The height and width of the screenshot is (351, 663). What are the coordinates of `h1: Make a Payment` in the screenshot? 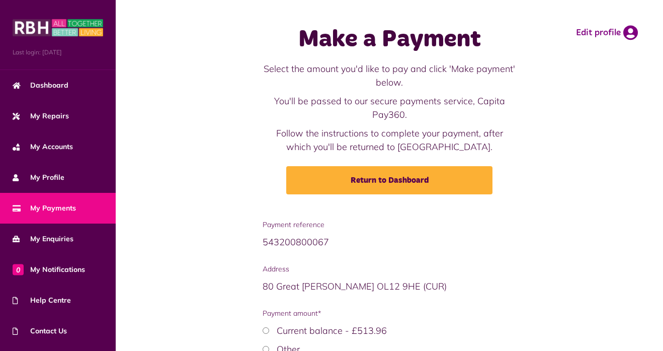 It's located at (389, 40).